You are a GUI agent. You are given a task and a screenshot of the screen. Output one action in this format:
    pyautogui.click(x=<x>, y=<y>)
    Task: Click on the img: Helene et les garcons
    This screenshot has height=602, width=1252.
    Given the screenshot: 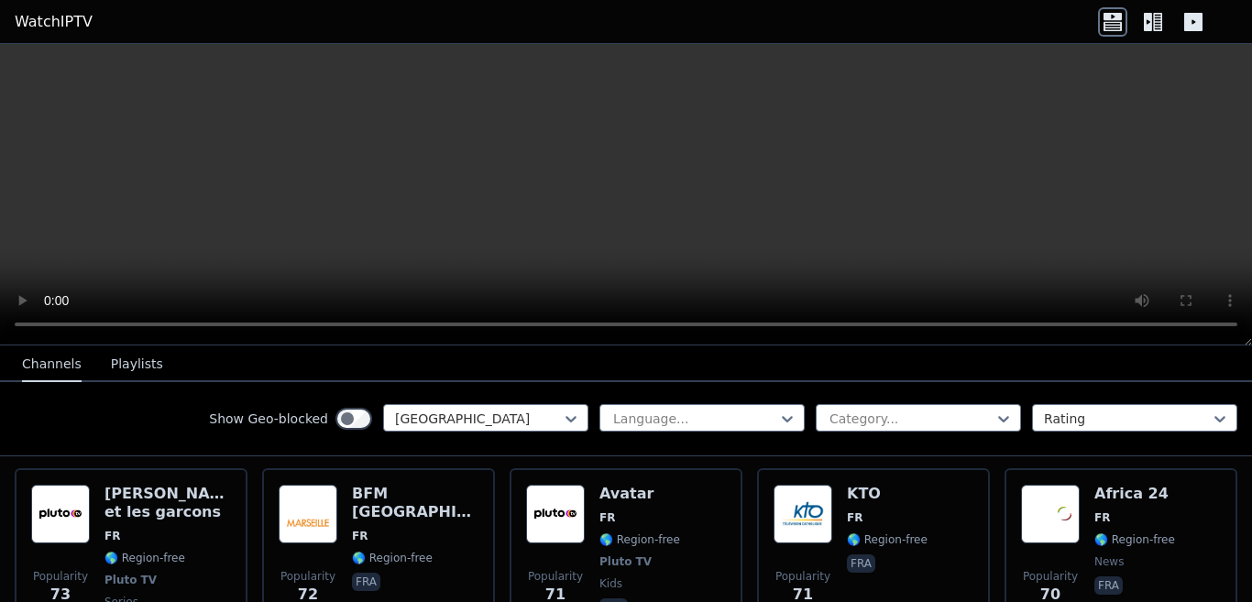 What is the action you would take?
    pyautogui.click(x=60, y=514)
    